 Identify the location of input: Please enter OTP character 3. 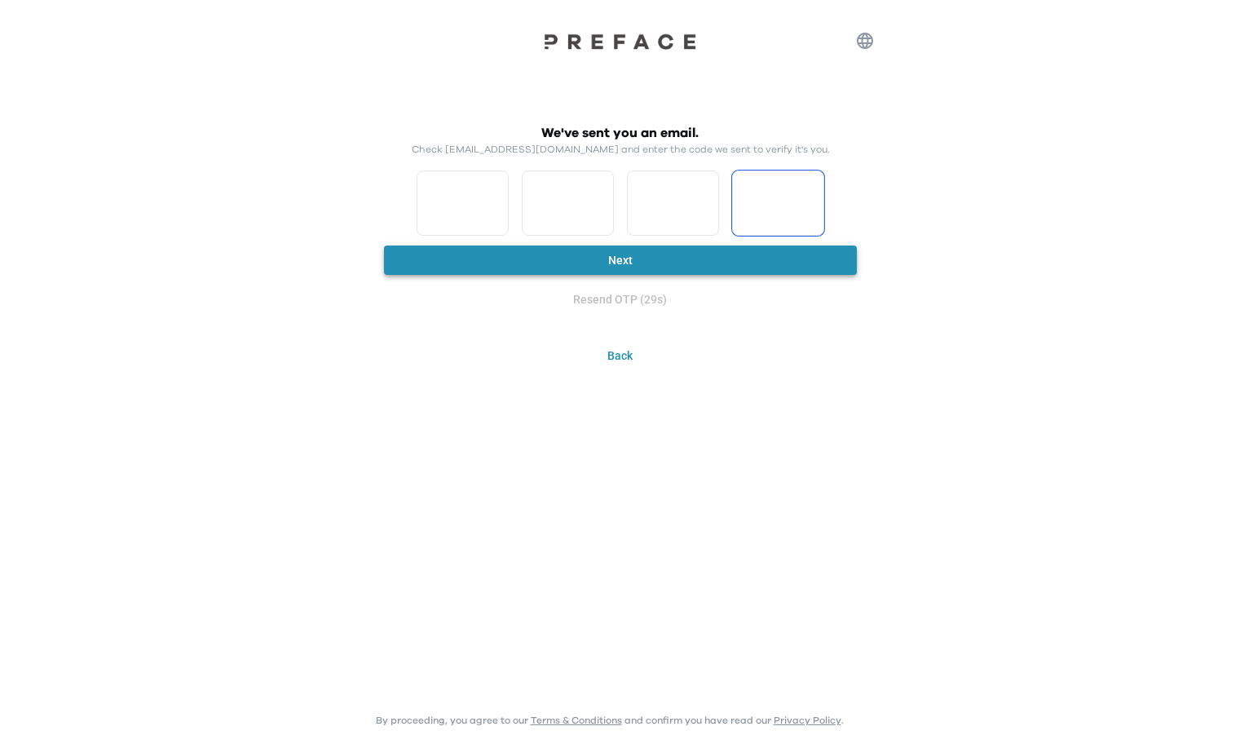
(673, 203).